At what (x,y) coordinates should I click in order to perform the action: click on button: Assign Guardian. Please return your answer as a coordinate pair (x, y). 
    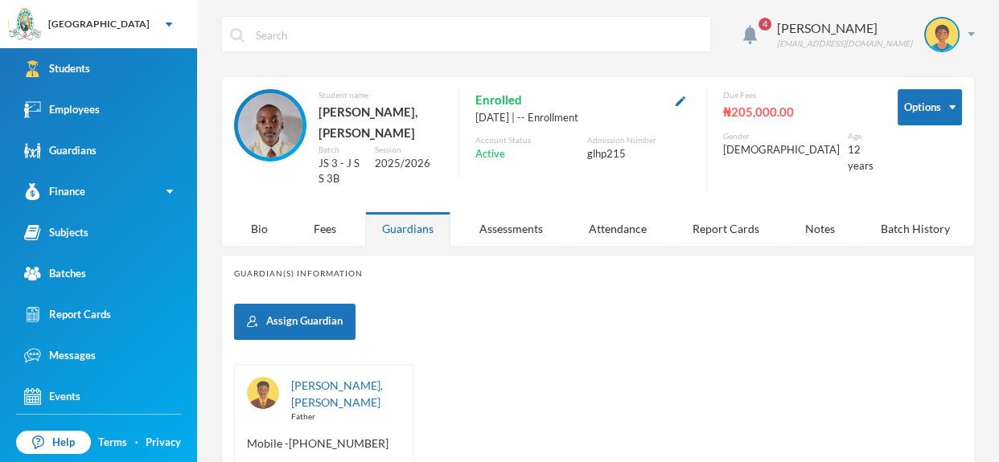
    Looking at the image, I should click on (294, 322).